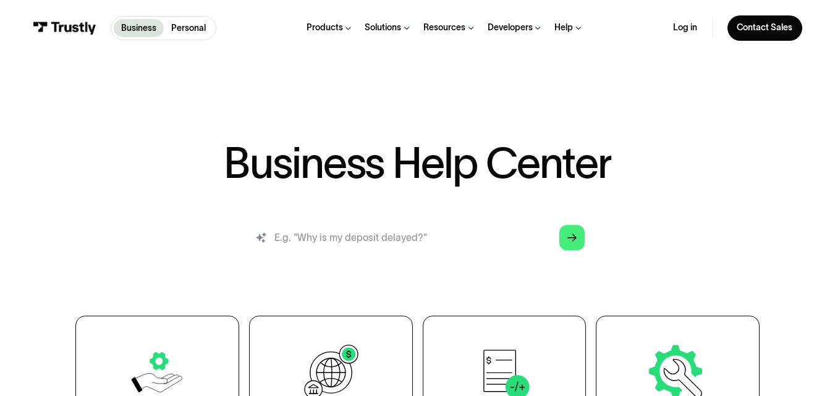  What do you see at coordinates (383, 28) in the screenshot?
I see `div: Solutions` at bounding box center [383, 28].